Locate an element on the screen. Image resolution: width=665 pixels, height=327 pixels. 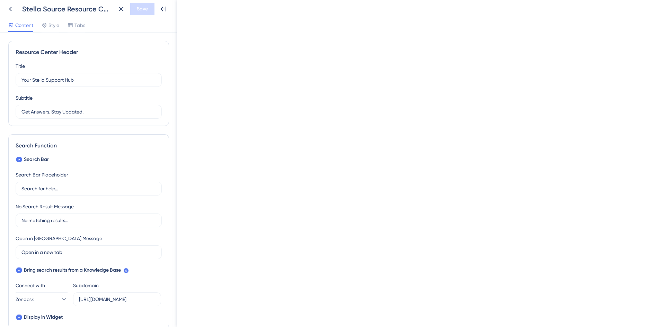
div: Search Bar Placeholder is located at coordinates (42, 175).